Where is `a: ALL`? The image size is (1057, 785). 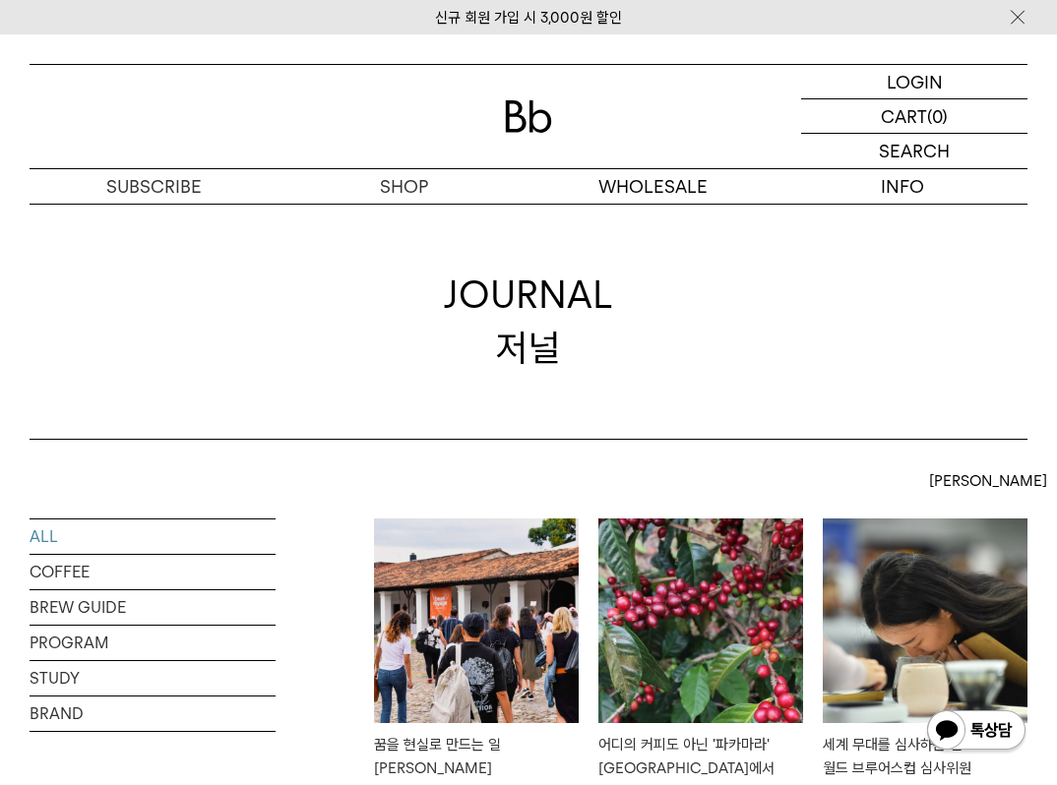
a: ALL is located at coordinates (153, 536).